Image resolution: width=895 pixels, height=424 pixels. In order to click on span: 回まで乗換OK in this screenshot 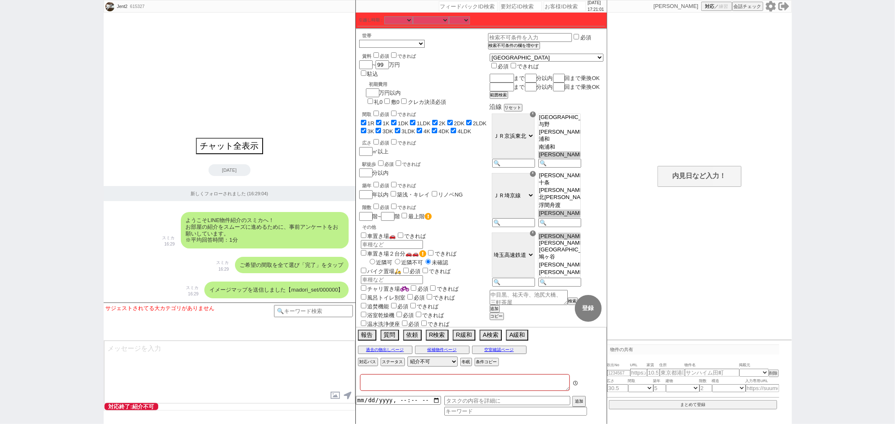, I will do `click(582, 87)`.